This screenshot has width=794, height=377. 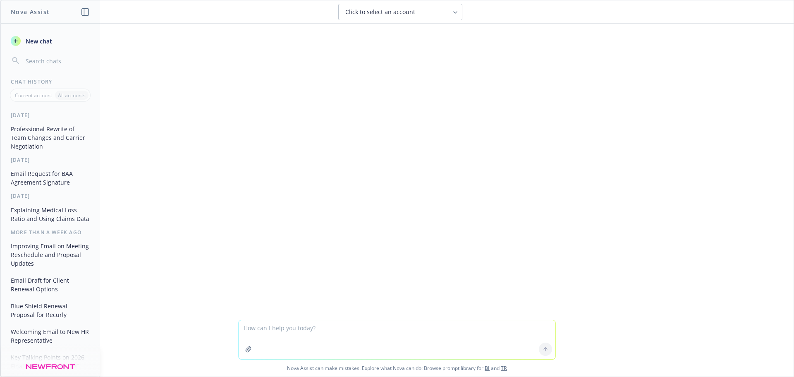 I want to click on span: Click to select an account, so click(x=380, y=12).